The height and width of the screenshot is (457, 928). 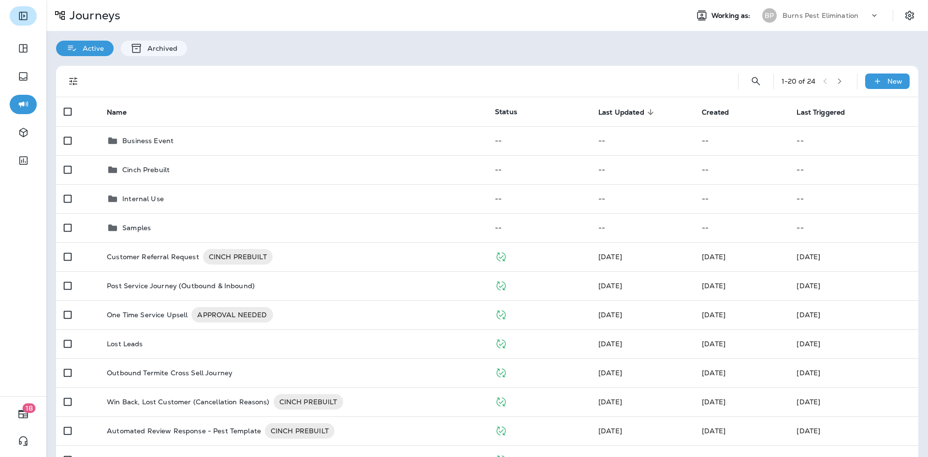 I want to click on p: Burns Pest Elimination, so click(x=820, y=15).